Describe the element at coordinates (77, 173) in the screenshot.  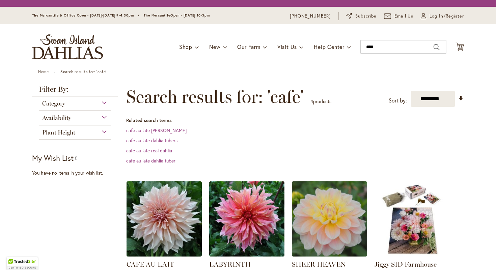
I see `div: You have no items in your wish list.` at that location.